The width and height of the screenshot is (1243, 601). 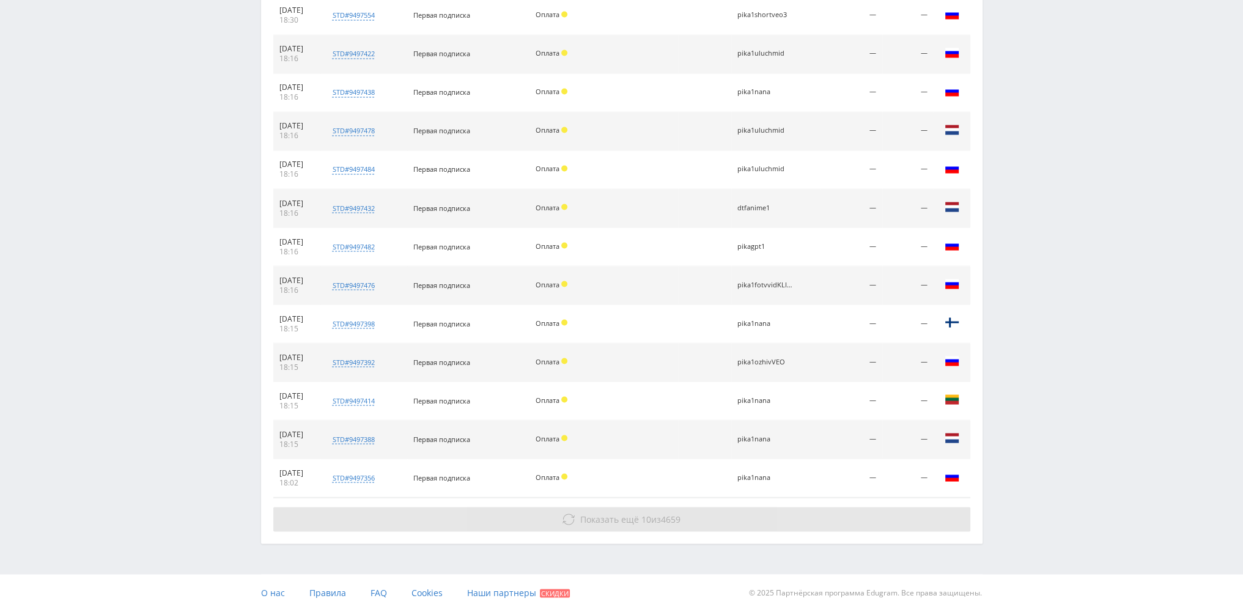 What do you see at coordinates (554, 593) in the screenshot?
I see `span: Скидки` at bounding box center [554, 593].